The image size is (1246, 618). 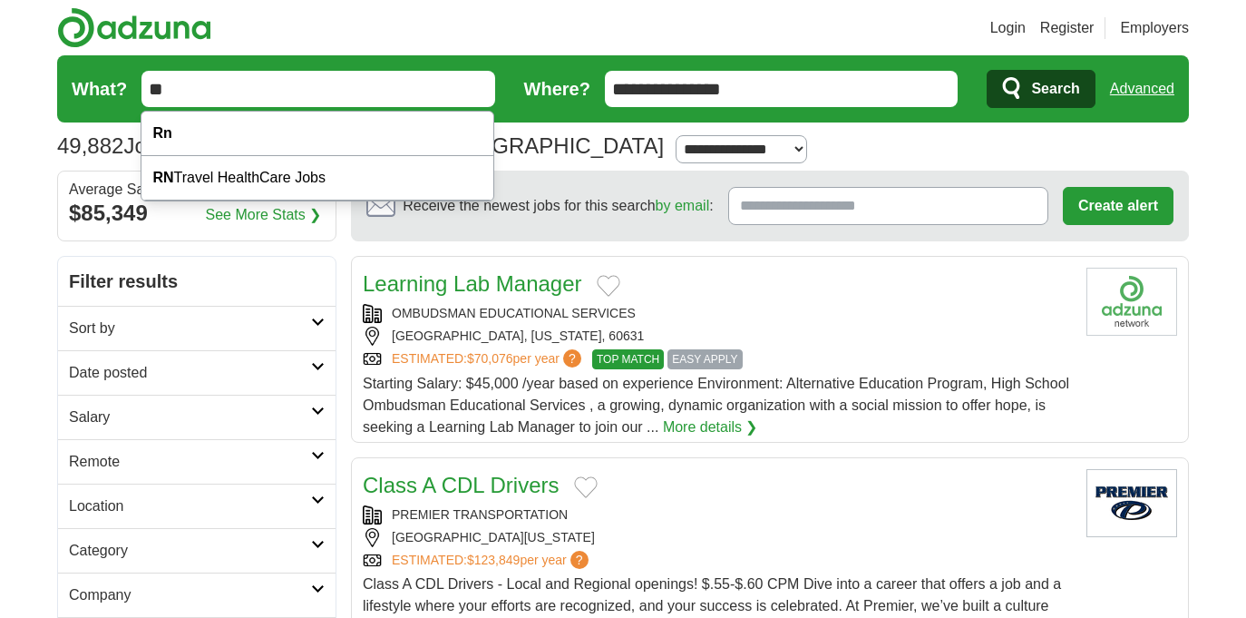 I want to click on a: Class A CDL Drivers, so click(x=461, y=484).